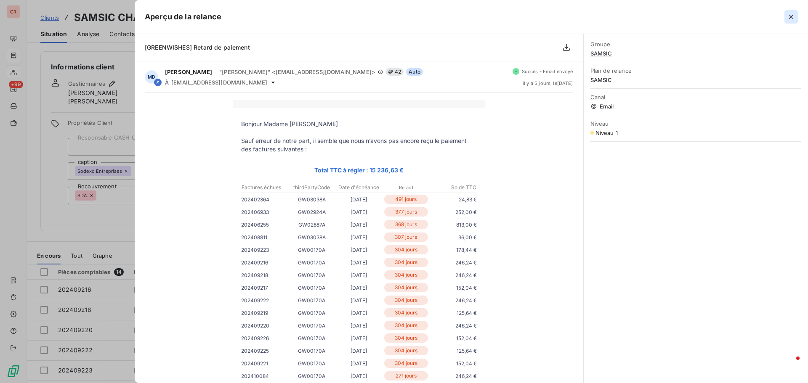  I want to click on p: 36,00 €, so click(453, 237).